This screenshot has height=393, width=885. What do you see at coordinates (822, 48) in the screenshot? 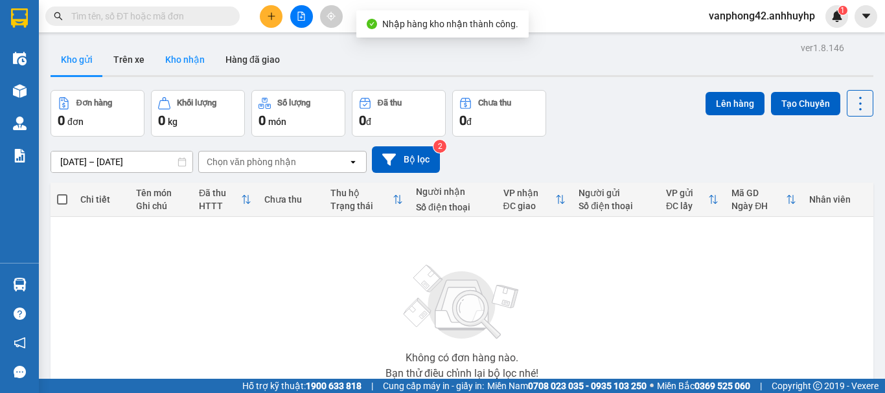
I see `div: ver 1.8.146` at bounding box center [822, 48].